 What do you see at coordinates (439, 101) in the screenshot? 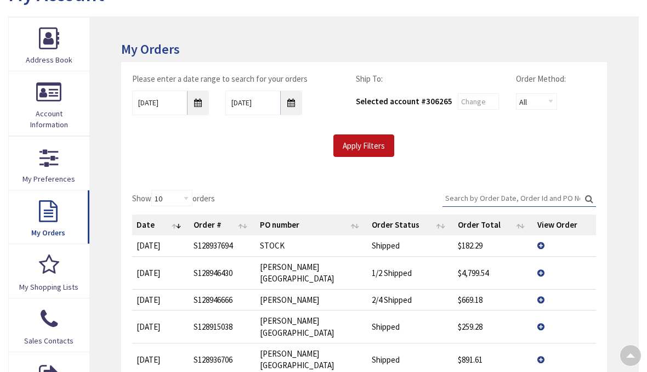
I see `span: 306265` at bounding box center [439, 101].